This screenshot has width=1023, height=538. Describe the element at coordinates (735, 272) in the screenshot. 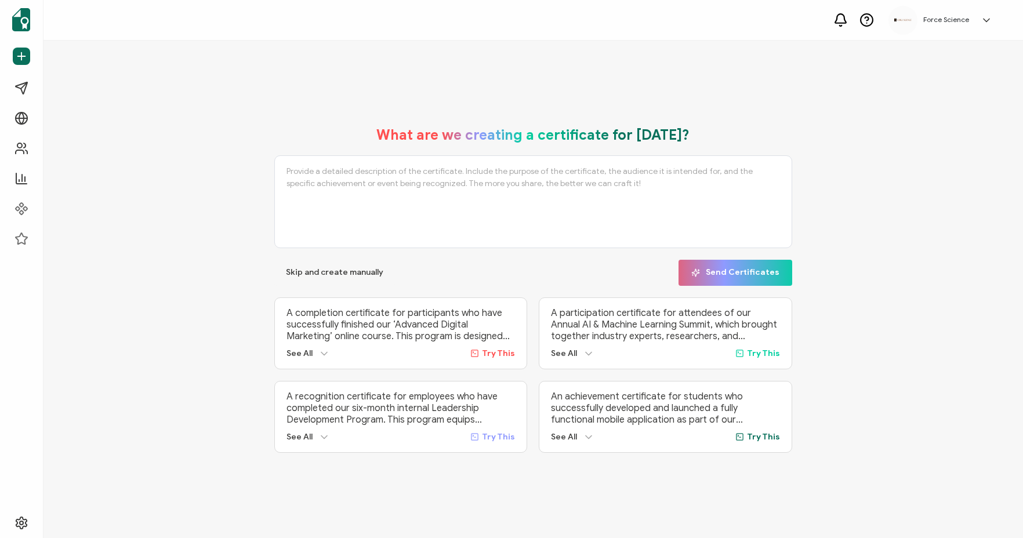

I see `button: Send Certificates` at that location.